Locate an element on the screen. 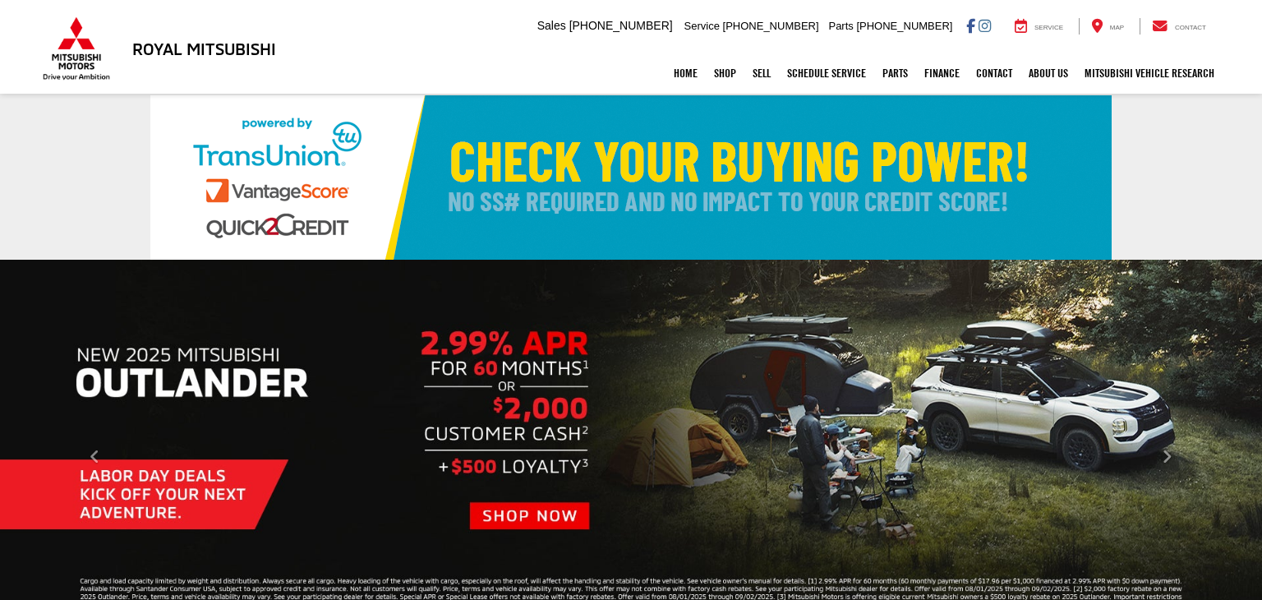  a: Service is located at coordinates (1038, 26).